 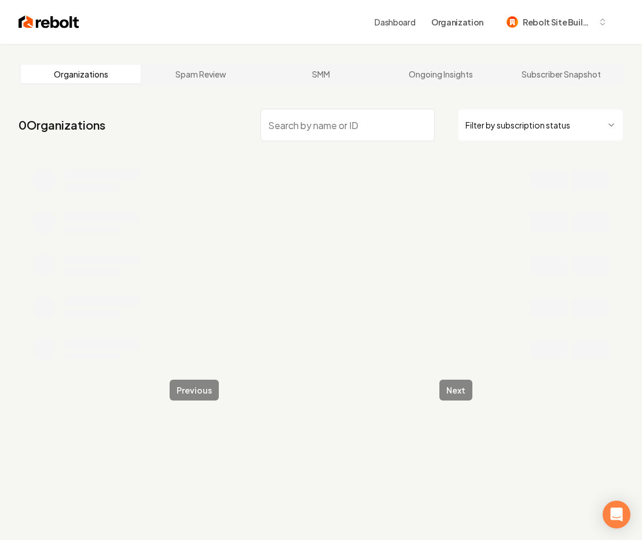 I want to click on img: Rebolt Logo, so click(x=49, y=22).